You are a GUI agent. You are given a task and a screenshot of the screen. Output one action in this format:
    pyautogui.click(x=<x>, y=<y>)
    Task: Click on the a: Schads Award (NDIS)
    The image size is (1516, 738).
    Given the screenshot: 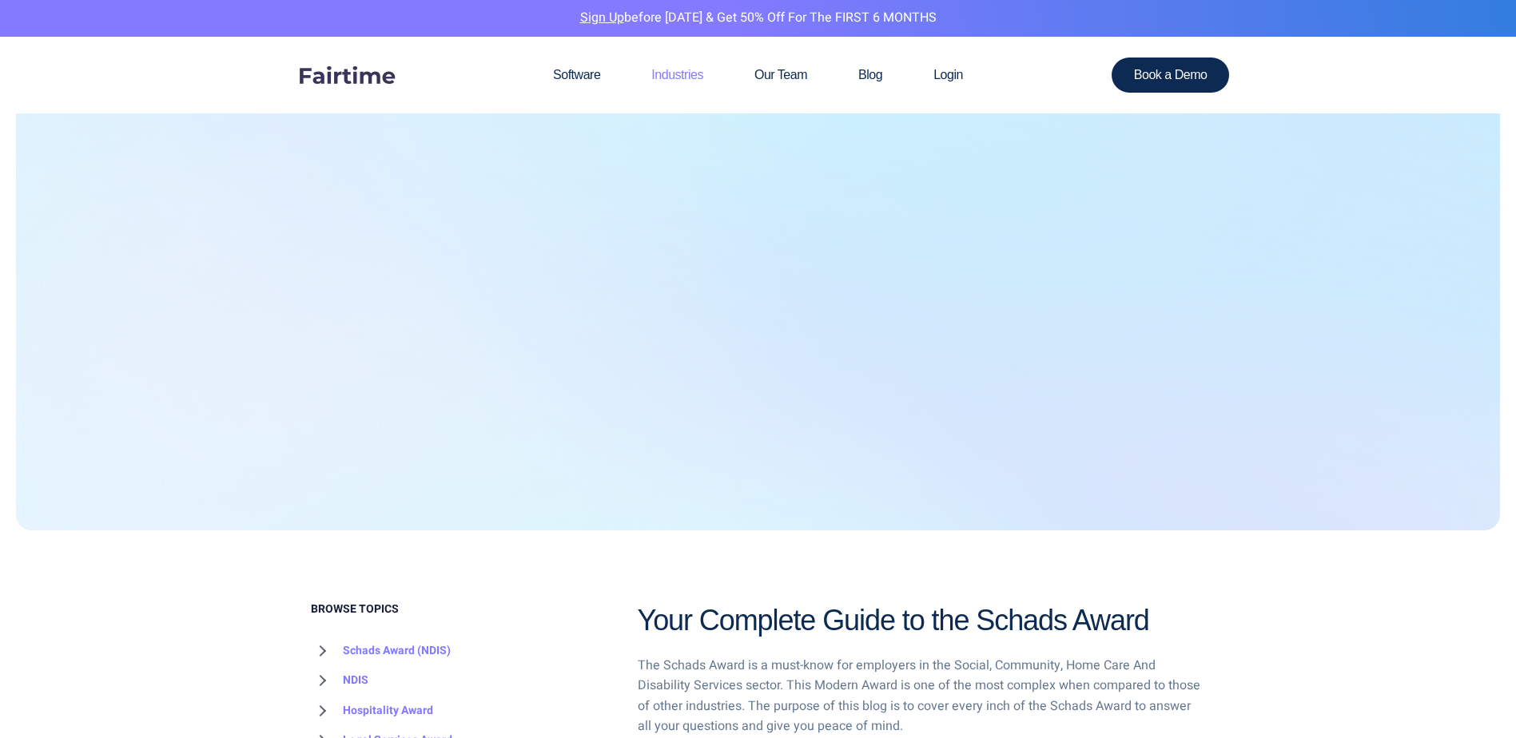 What is the action you would take?
    pyautogui.click(x=380, y=651)
    